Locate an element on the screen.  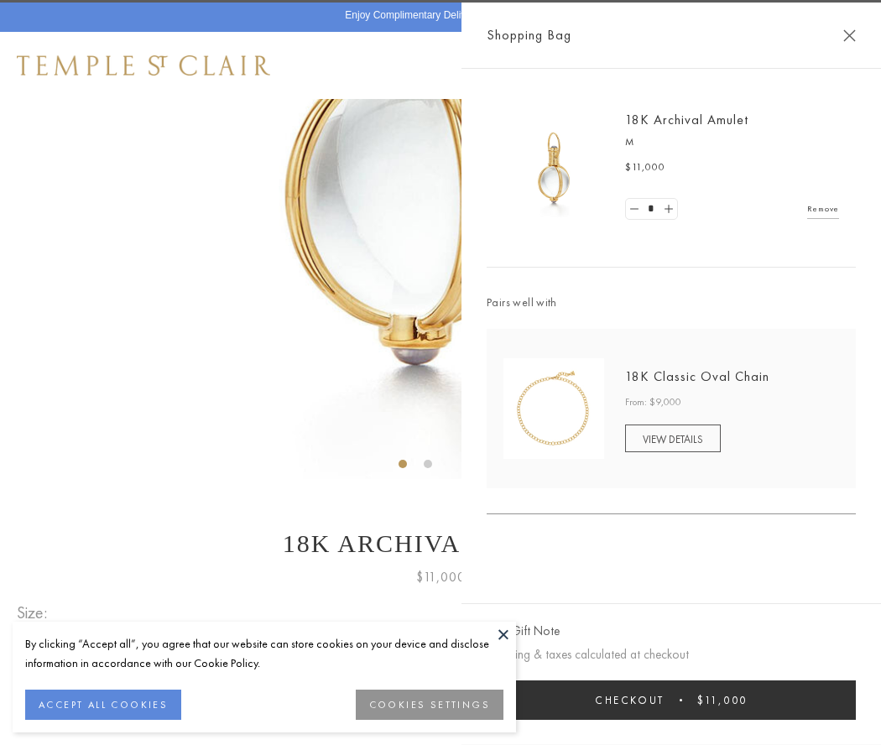
img: 18K Archival Amulet is located at coordinates (554, 168).